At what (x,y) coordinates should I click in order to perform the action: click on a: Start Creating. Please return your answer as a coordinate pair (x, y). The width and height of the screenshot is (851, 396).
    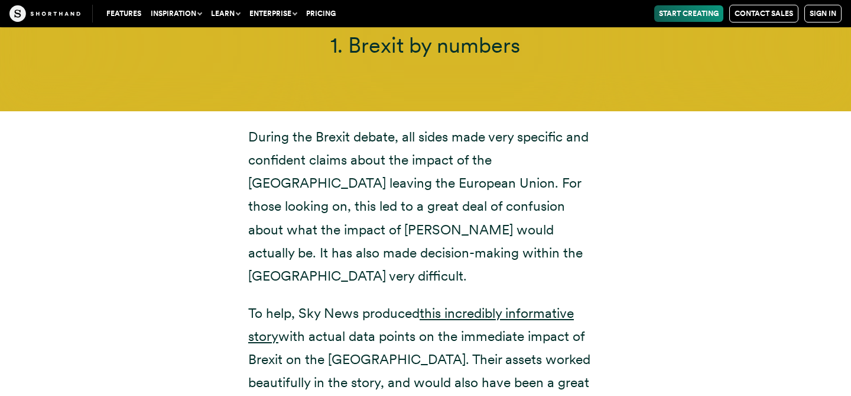
    Looking at the image, I should click on (689, 14).